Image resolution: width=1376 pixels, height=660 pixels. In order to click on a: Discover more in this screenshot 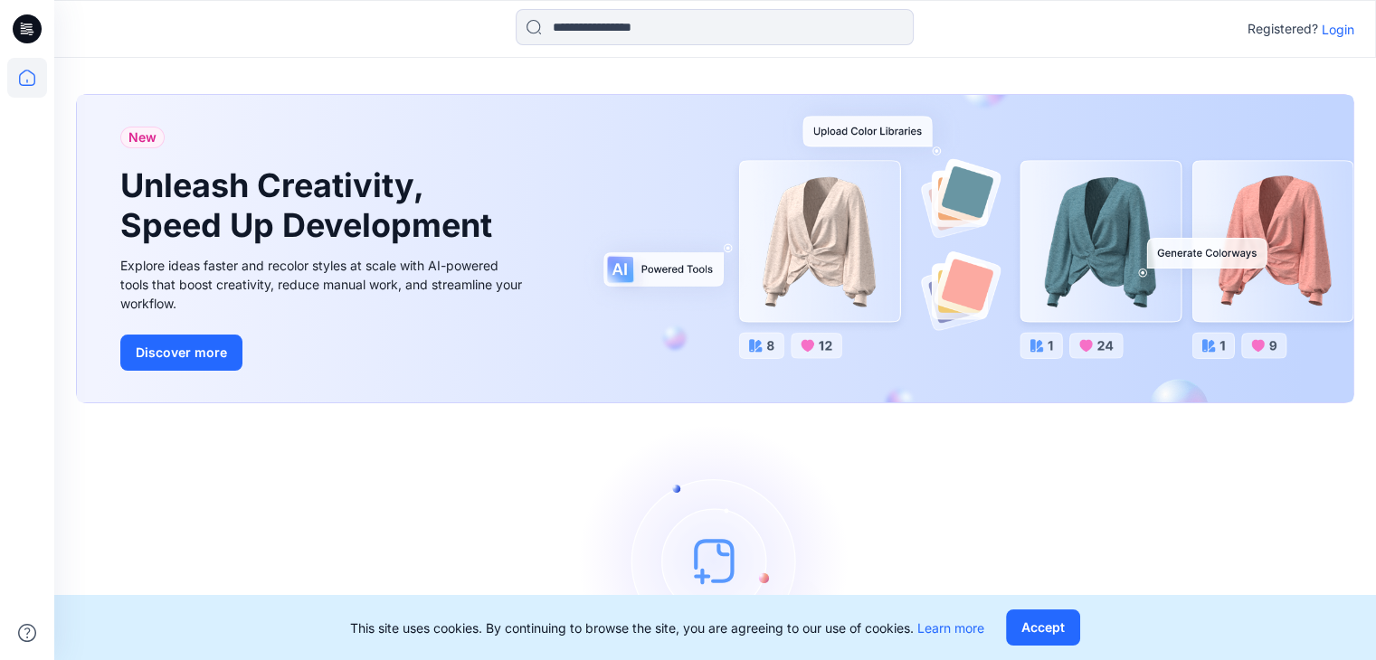, I will do `click(324, 353)`.